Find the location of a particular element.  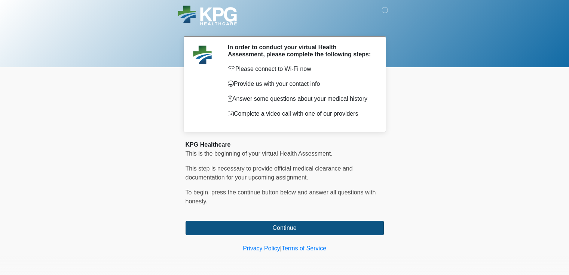

p: Please connect to Wi-Fi now is located at coordinates (300, 69).